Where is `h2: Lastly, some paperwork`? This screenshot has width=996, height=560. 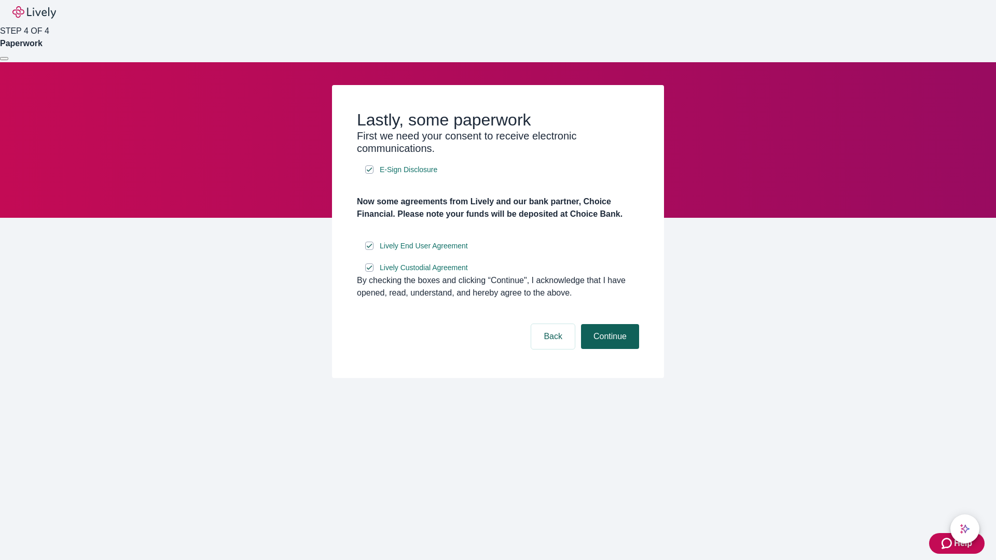 h2: Lastly, some paperwork is located at coordinates (498, 120).